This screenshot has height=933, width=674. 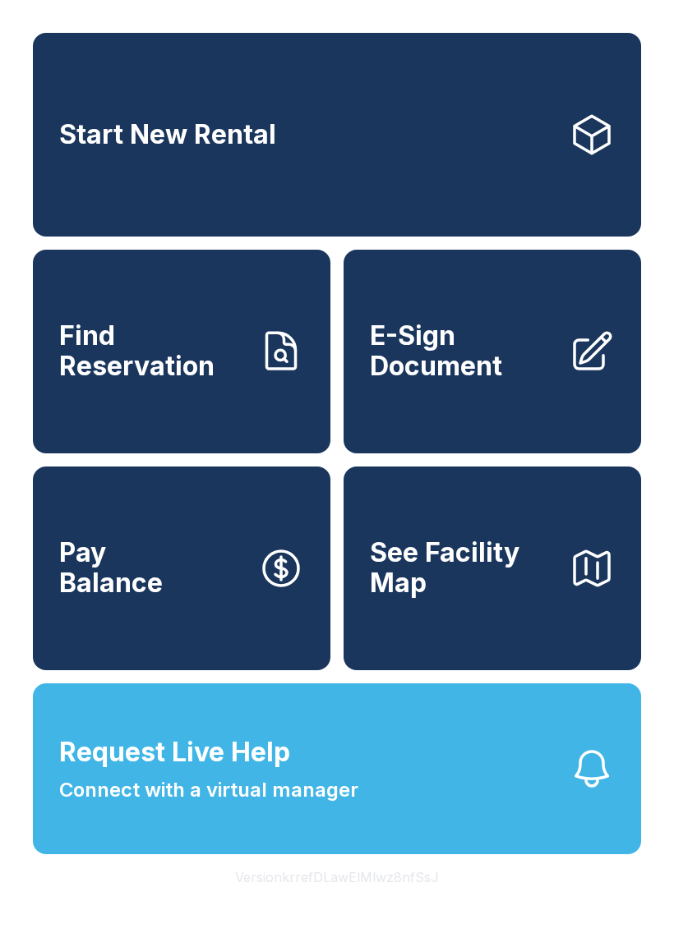 What do you see at coordinates (111, 568) in the screenshot?
I see `span: Pay Balance` at bounding box center [111, 568].